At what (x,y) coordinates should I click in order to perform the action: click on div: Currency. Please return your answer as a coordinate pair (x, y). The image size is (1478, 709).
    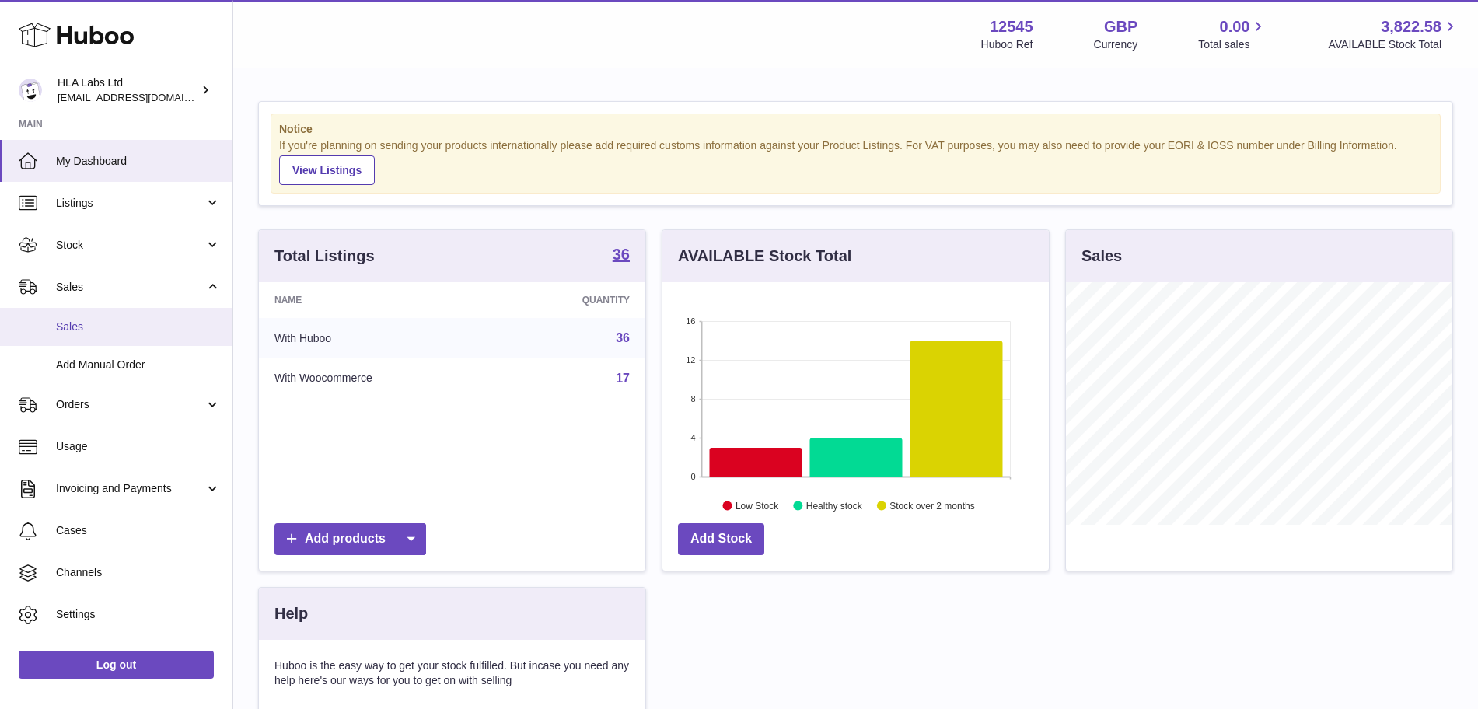
    Looking at the image, I should click on (1116, 44).